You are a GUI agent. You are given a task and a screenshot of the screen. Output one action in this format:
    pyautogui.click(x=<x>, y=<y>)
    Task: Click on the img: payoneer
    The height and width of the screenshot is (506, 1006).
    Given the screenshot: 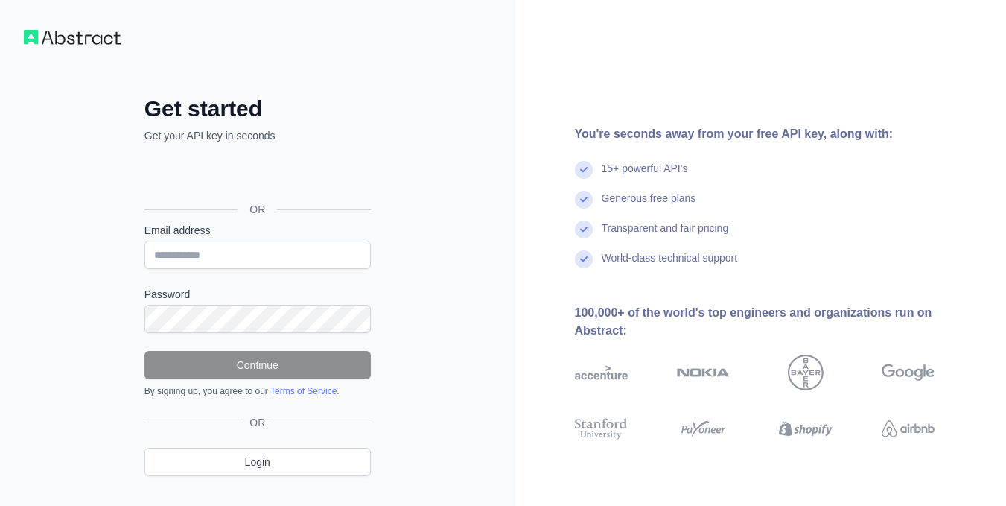 What is the action you would take?
    pyautogui.click(x=703, y=429)
    